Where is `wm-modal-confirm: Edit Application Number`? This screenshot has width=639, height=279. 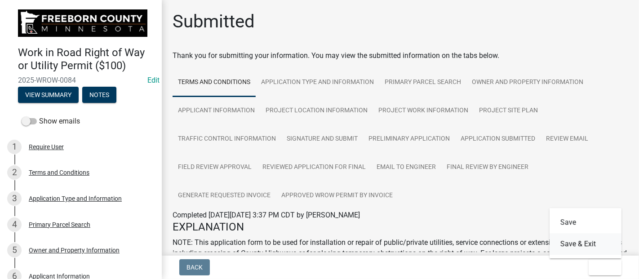
wm-modal-confirm: Edit Application Number is located at coordinates (153, 80).